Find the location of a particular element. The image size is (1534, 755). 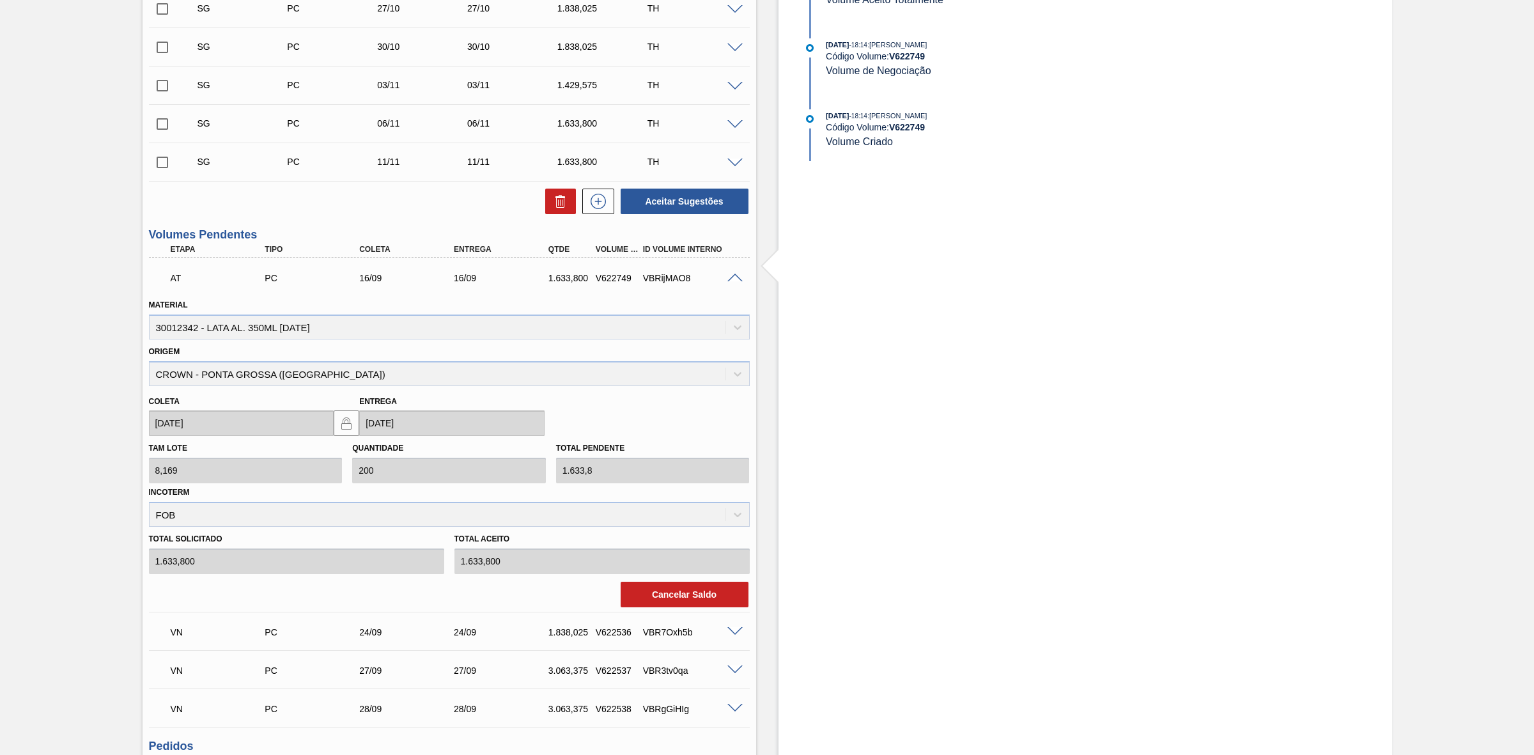

div: VBRgGiHIg is located at coordinates (694, 709).